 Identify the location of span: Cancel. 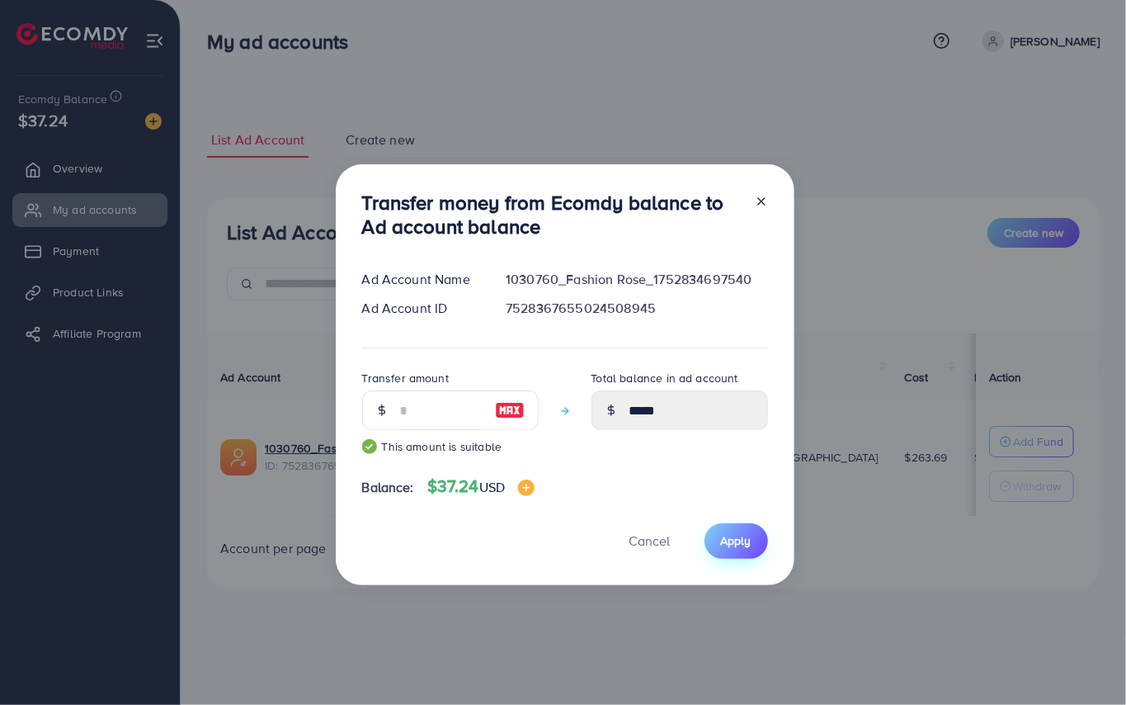
(650, 541).